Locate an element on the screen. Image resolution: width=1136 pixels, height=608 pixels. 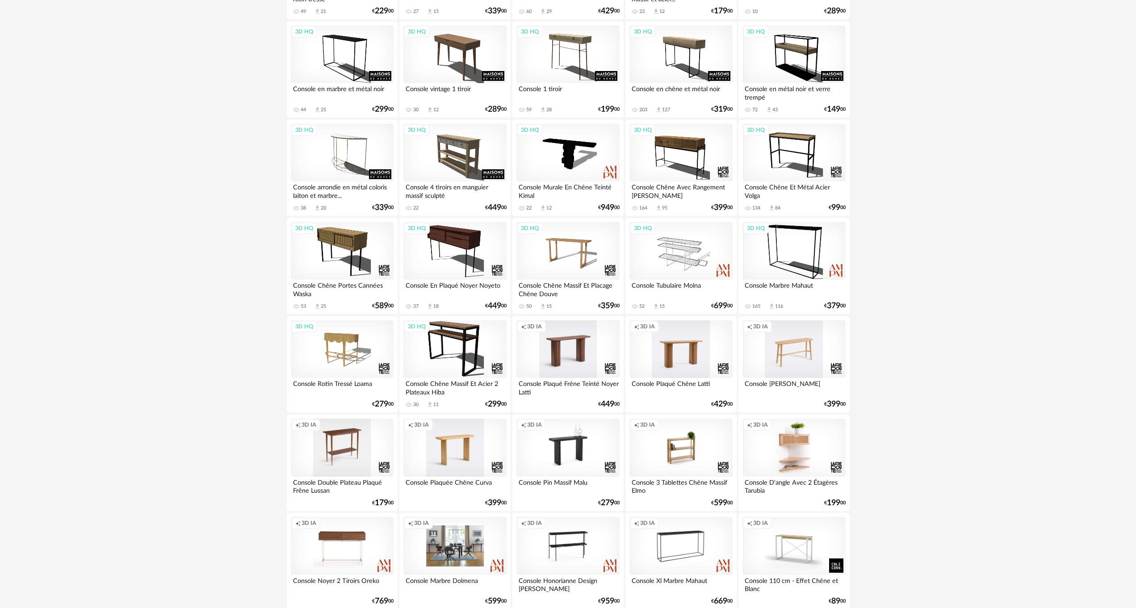
div: 30 is located at coordinates (416, 405).